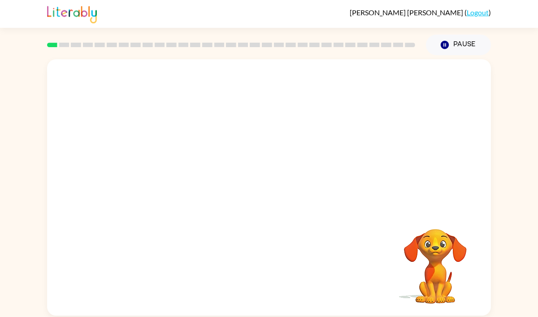 This screenshot has height=317, width=538. Describe the element at coordinates (478, 12) in the screenshot. I see `a: Logout` at that location.